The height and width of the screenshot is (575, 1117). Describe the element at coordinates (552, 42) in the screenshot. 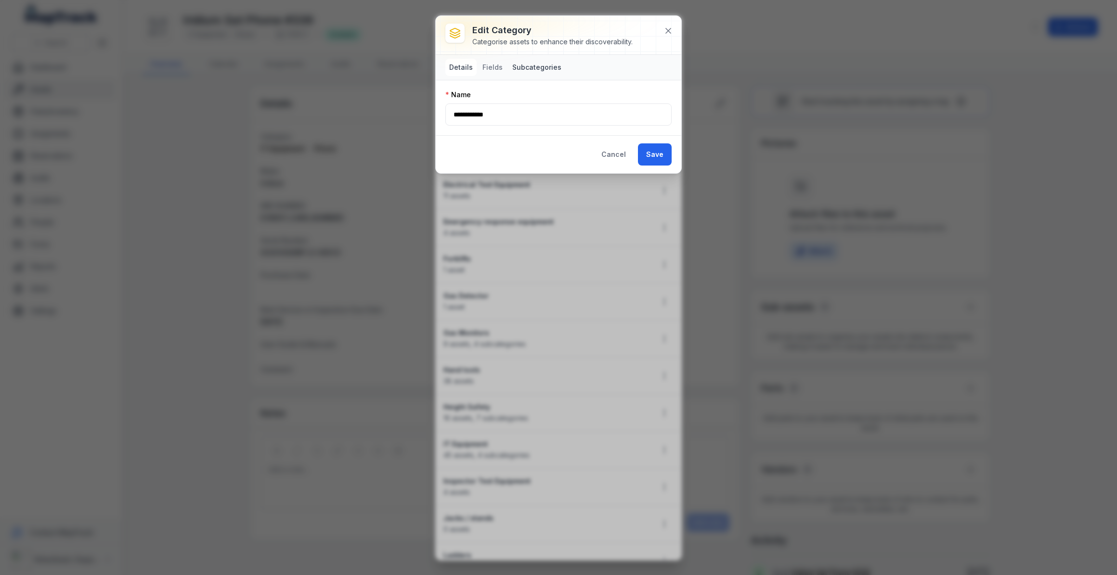

I see `div: Categorise assets to enhance their discoverability.` at that location.